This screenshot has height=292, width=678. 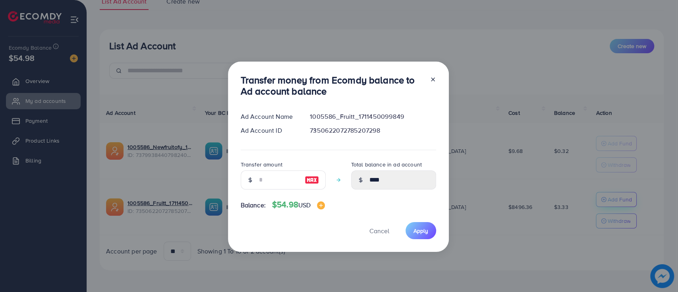 What do you see at coordinates (421, 230) in the screenshot?
I see `button: Apply` at bounding box center [421, 230].